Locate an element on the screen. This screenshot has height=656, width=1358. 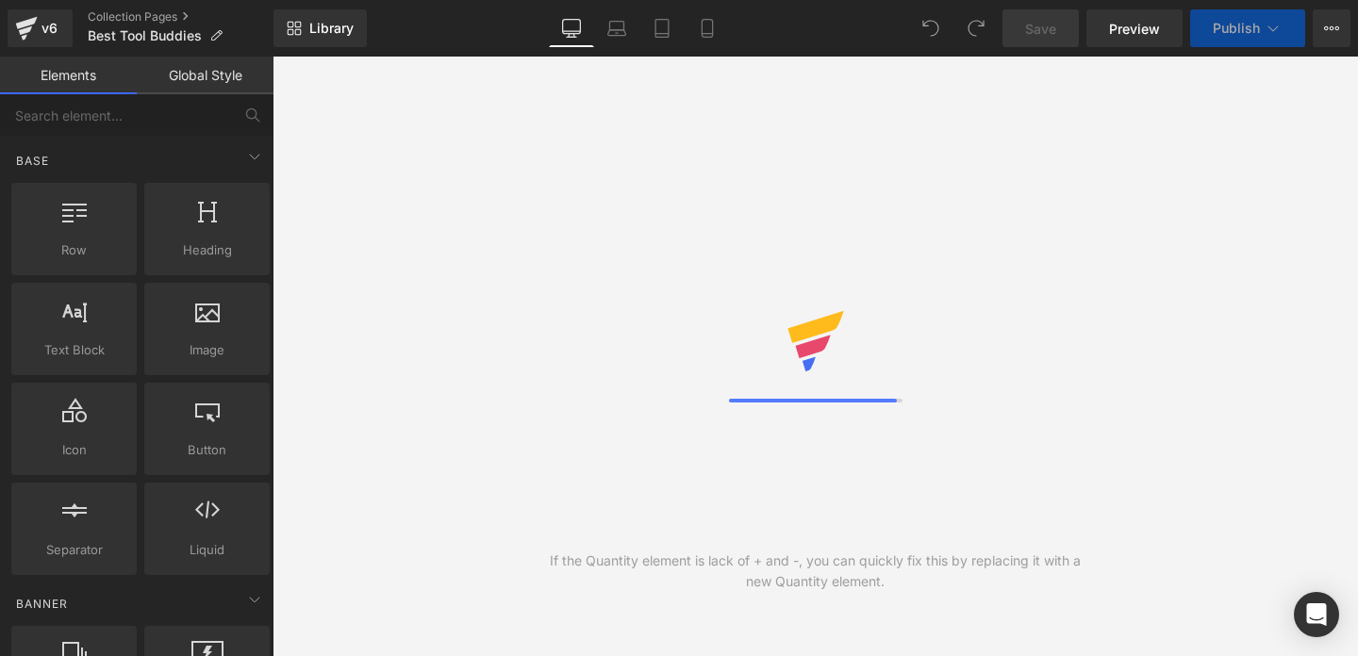
a: Desktop is located at coordinates (571, 28).